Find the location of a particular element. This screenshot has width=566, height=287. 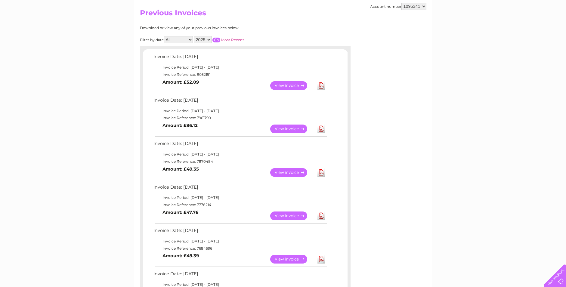

a: Blog is located at coordinates (517, 28).